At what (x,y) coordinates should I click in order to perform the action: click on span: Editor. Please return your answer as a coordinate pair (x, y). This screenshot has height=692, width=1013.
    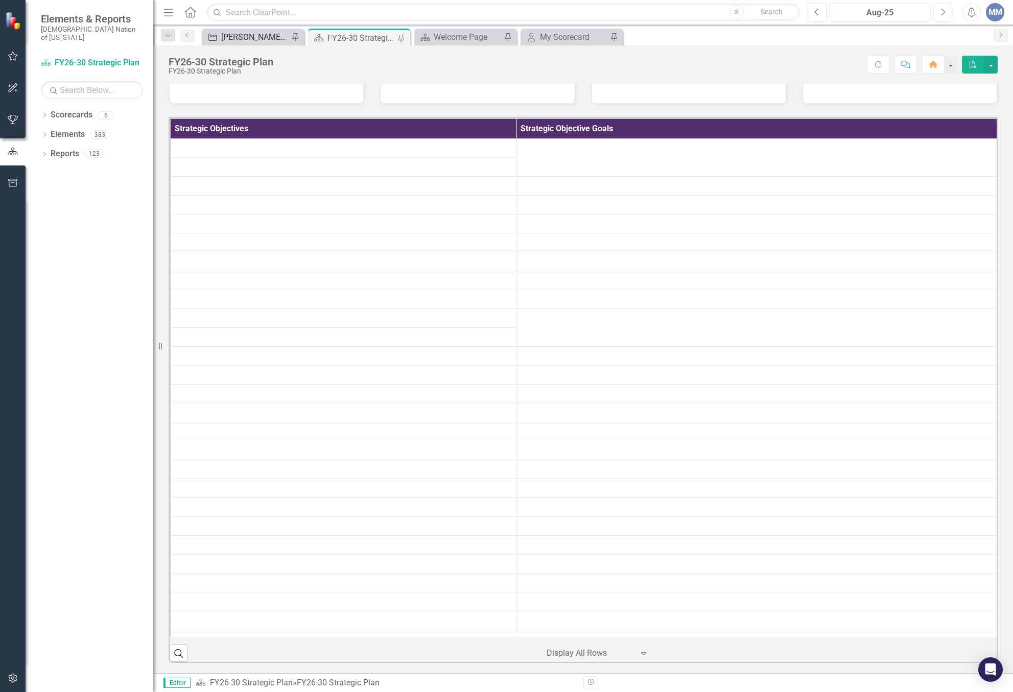
    Looking at the image, I should click on (177, 683).